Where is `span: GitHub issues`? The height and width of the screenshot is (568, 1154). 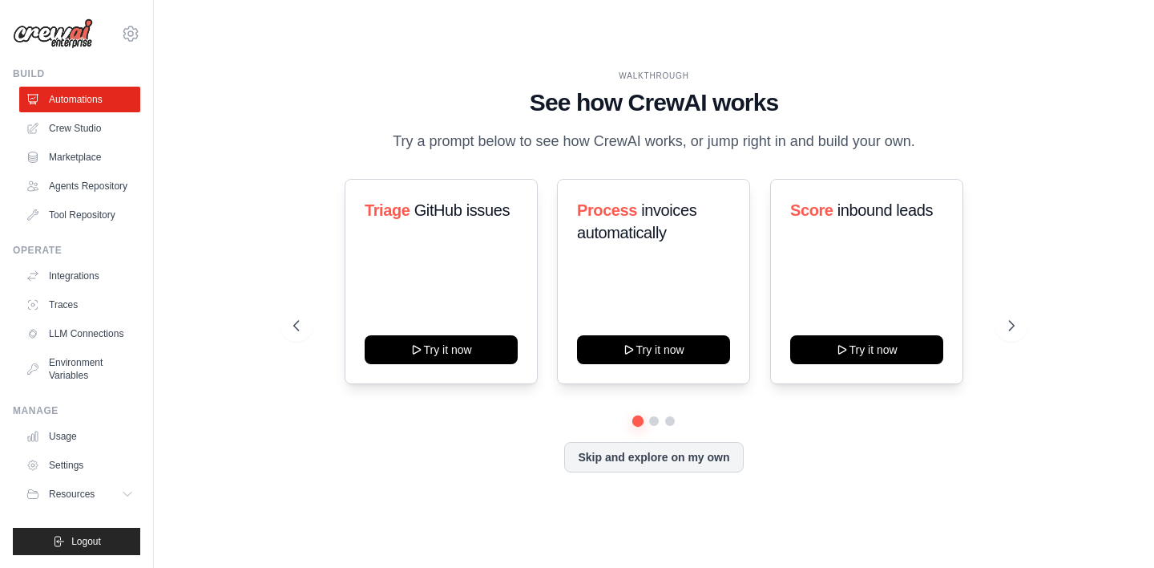 span: GitHub issues is located at coordinates (462, 210).